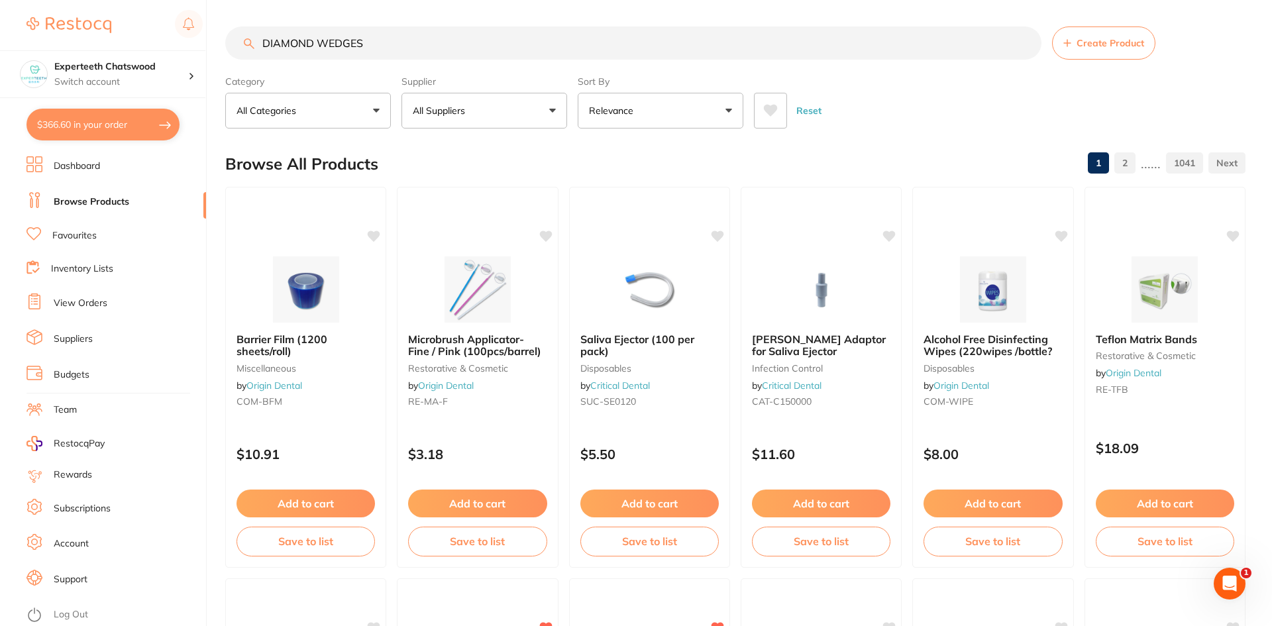  I want to click on p: $3.18, so click(477, 454).